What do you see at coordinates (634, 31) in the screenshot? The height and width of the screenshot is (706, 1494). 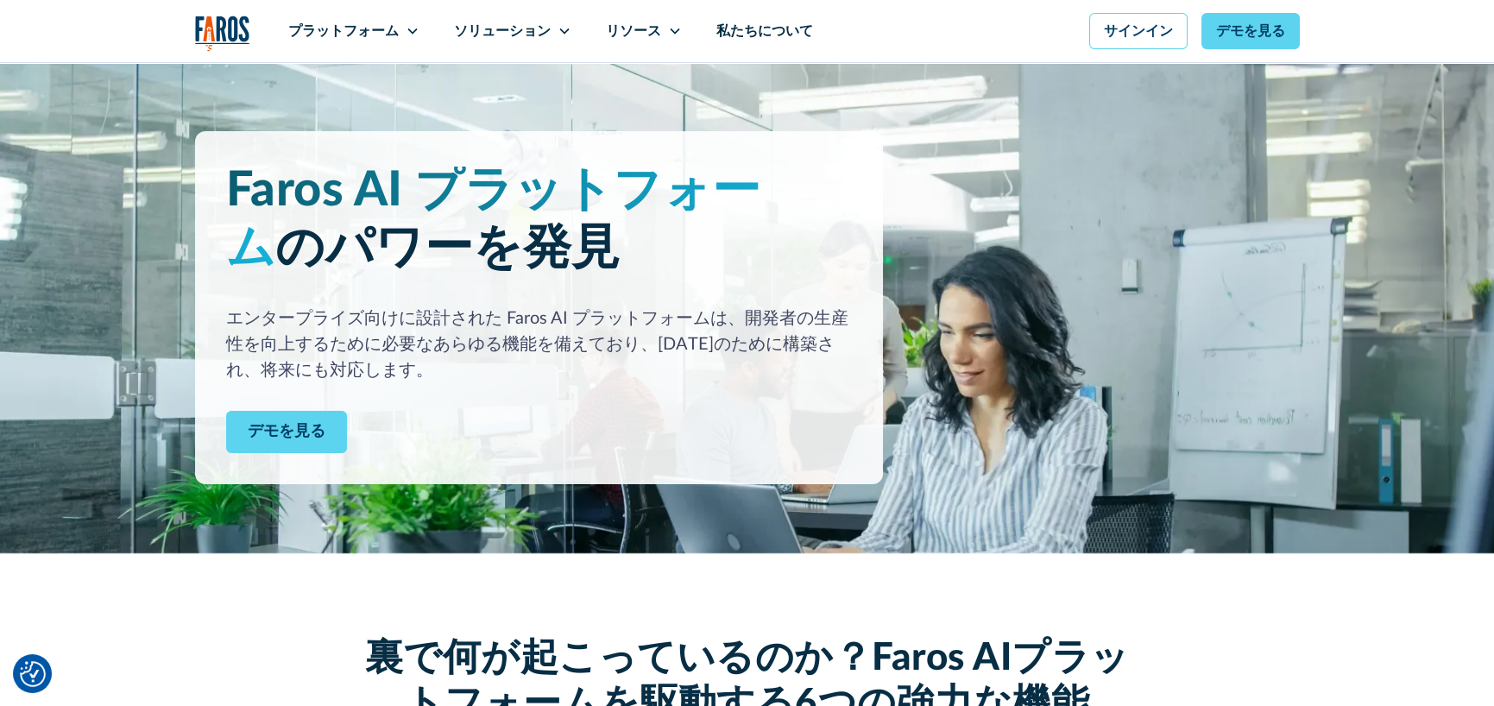 I see `font: リソース` at bounding box center [634, 31].